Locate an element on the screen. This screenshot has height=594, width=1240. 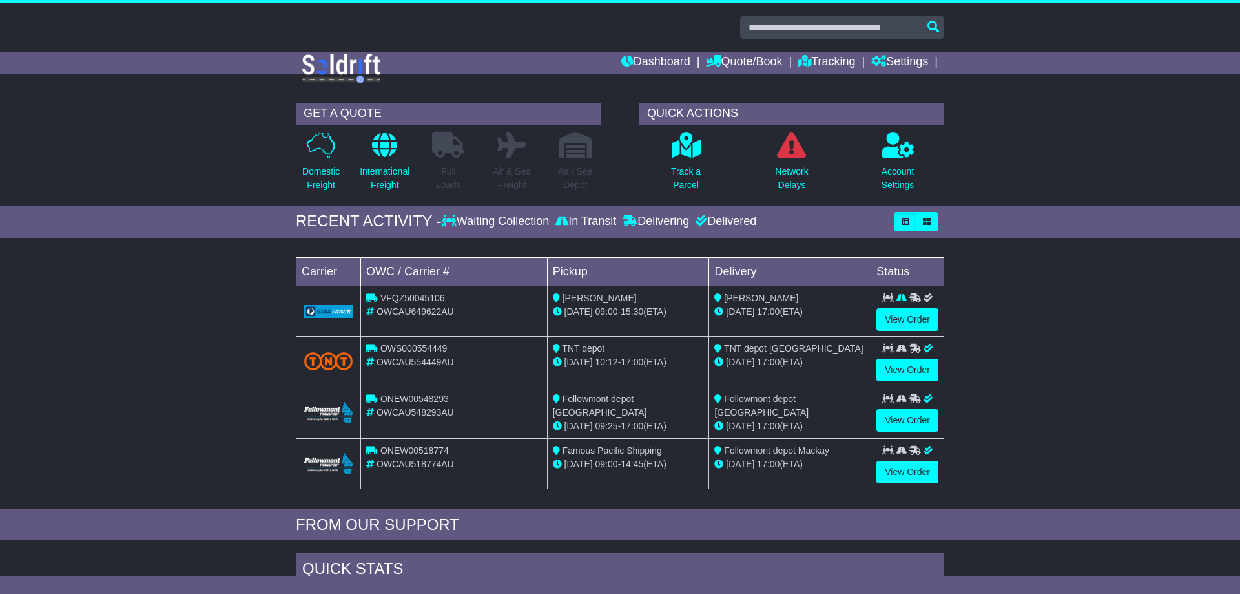
a: Settings is located at coordinates (900, 63).